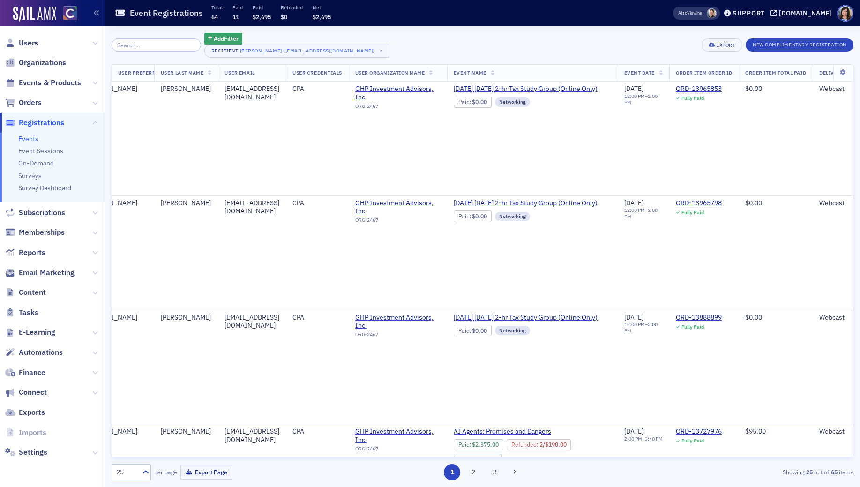  Describe the element at coordinates (291, 7) in the screenshot. I see `p: Refunded` at that location.